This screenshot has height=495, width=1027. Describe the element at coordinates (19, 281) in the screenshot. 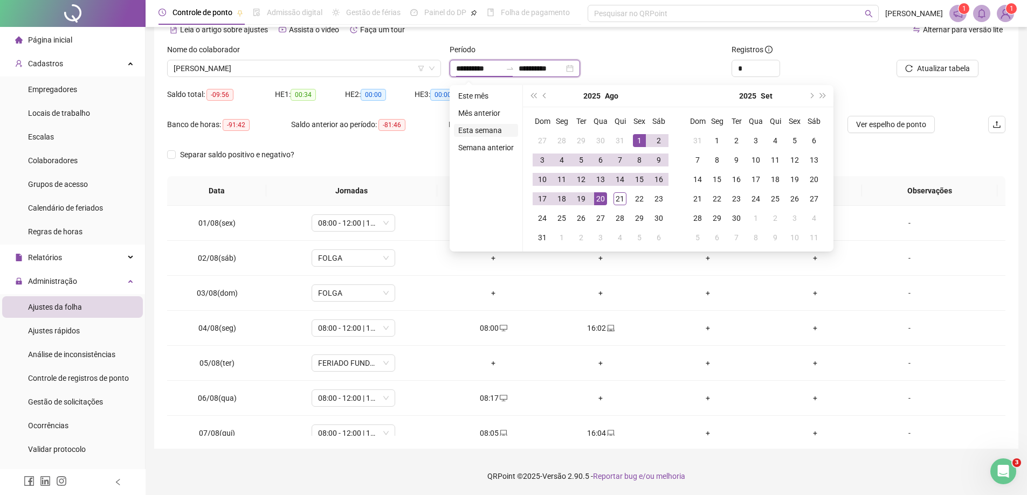

I see `span: lock` at that location.